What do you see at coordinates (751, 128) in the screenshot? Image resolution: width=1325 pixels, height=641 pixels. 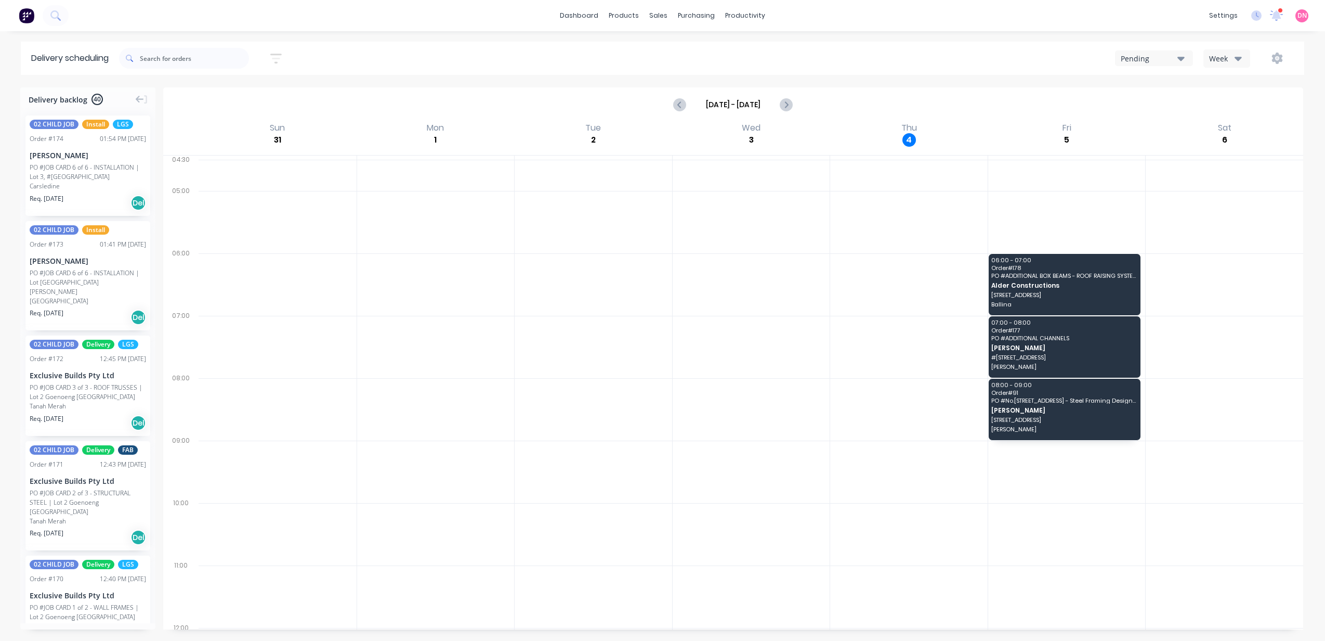 I see `div: Wed` at bounding box center [751, 128].